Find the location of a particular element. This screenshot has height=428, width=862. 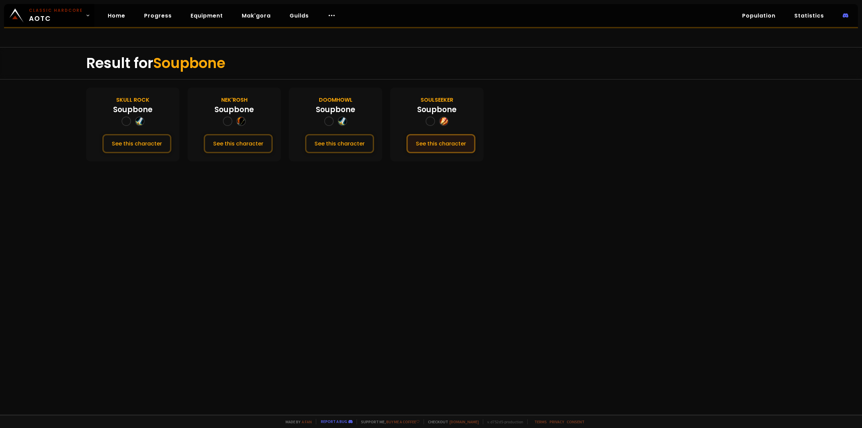

span: Made by is located at coordinates (297, 422).